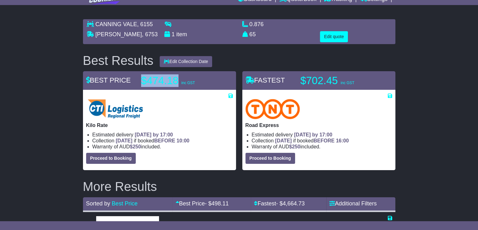  What do you see at coordinates (273, 109) in the screenshot?
I see `img: TNT Domestic: Road Express` at bounding box center [273, 109].